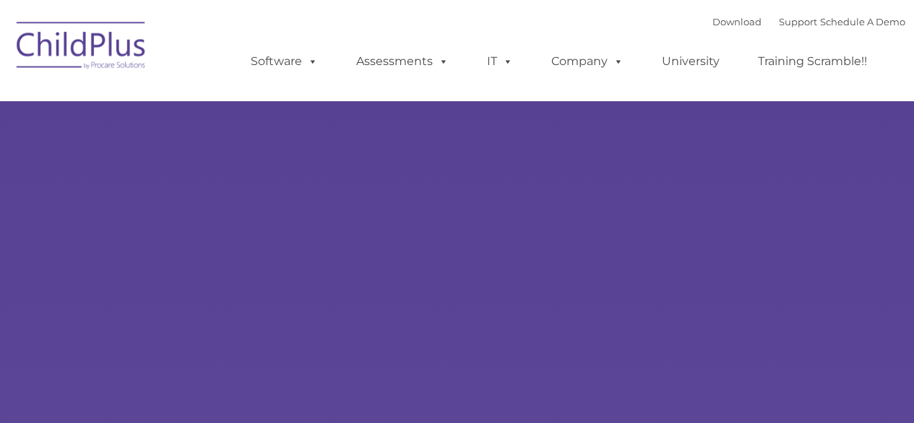 This screenshot has width=914, height=423. Describe the element at coordinates (82, 48) in the screenshot. I see `img: ChildPlus by Procare Solutions` at that location.